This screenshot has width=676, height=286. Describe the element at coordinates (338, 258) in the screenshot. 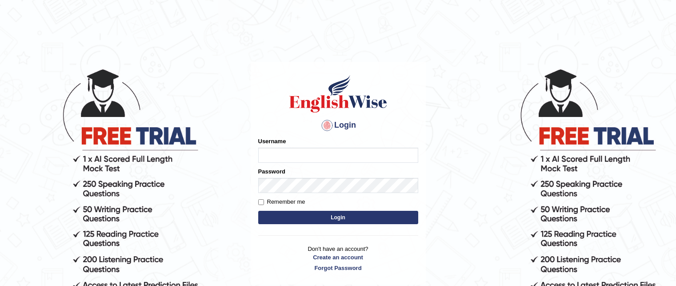

I see `p: Don't have an account?` at that location.